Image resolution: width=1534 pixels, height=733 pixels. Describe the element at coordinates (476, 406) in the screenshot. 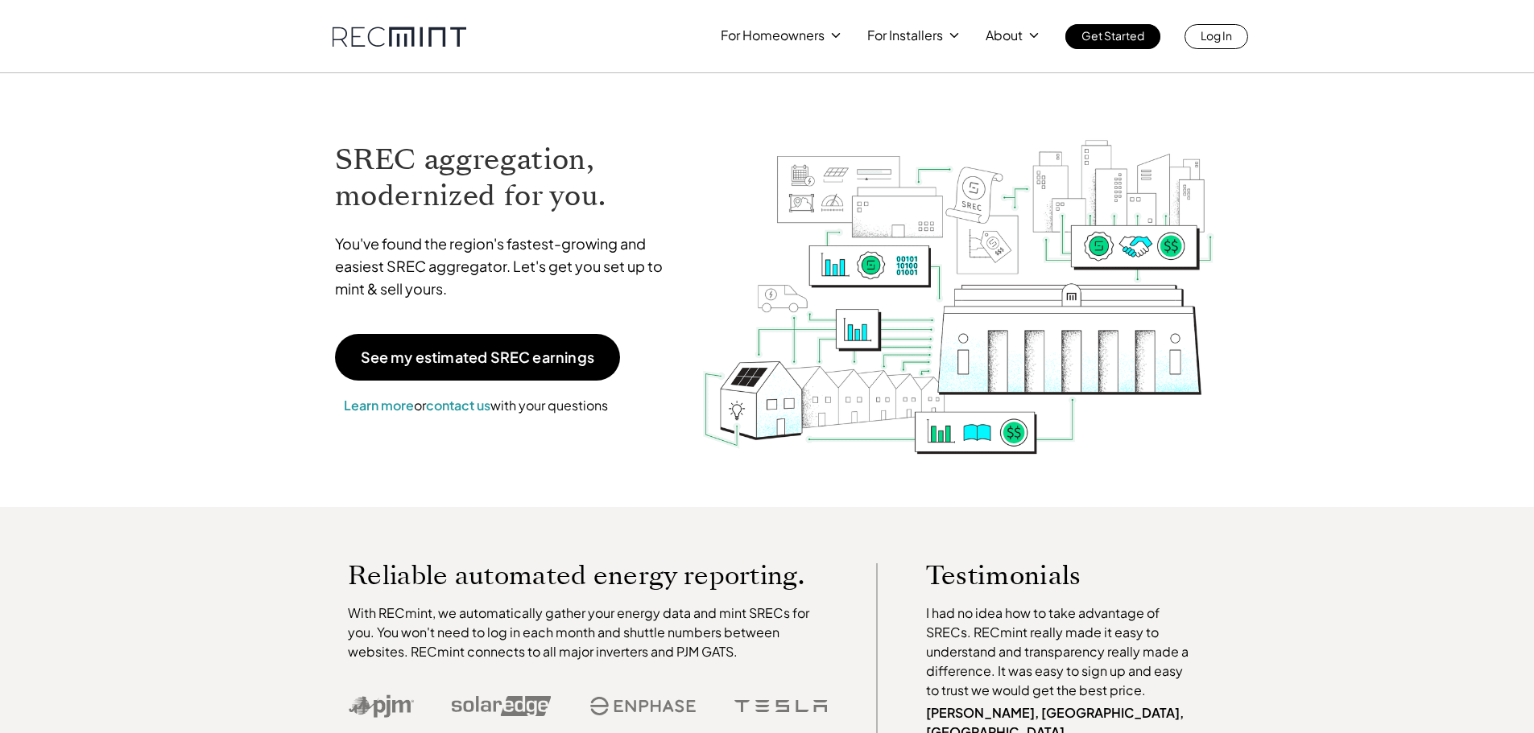

I see `p: or with your questions` at that location.